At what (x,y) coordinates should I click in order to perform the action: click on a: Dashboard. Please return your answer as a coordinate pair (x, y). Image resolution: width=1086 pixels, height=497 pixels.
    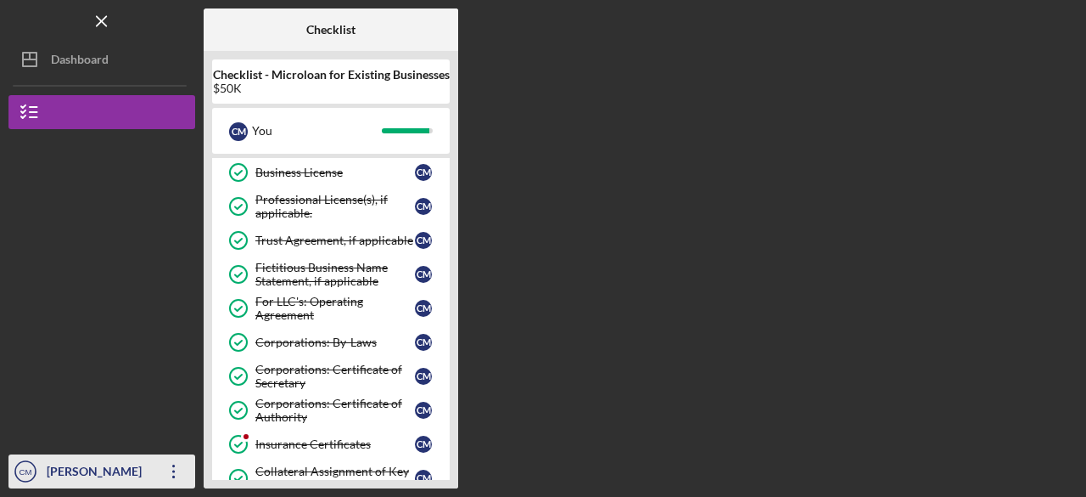
    Looking at the image, I should click on (102, 59).